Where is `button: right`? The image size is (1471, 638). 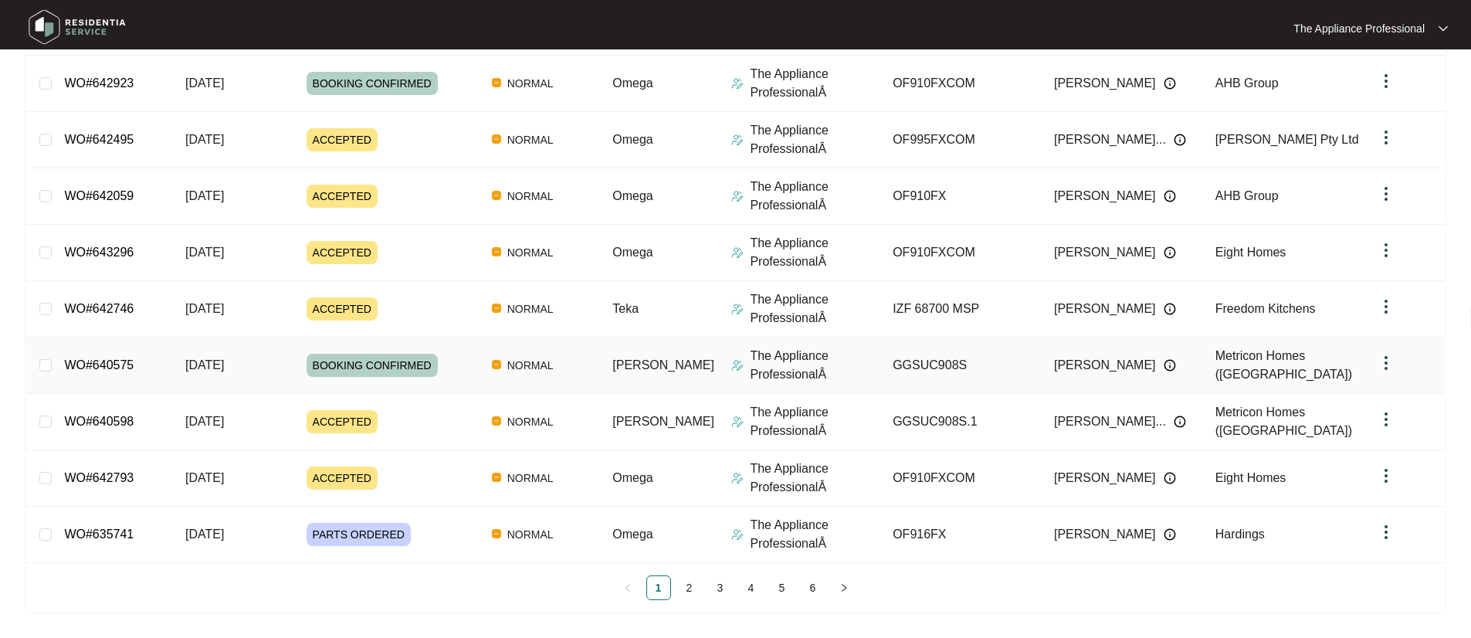 button: right is located at coordinates (844, 588).